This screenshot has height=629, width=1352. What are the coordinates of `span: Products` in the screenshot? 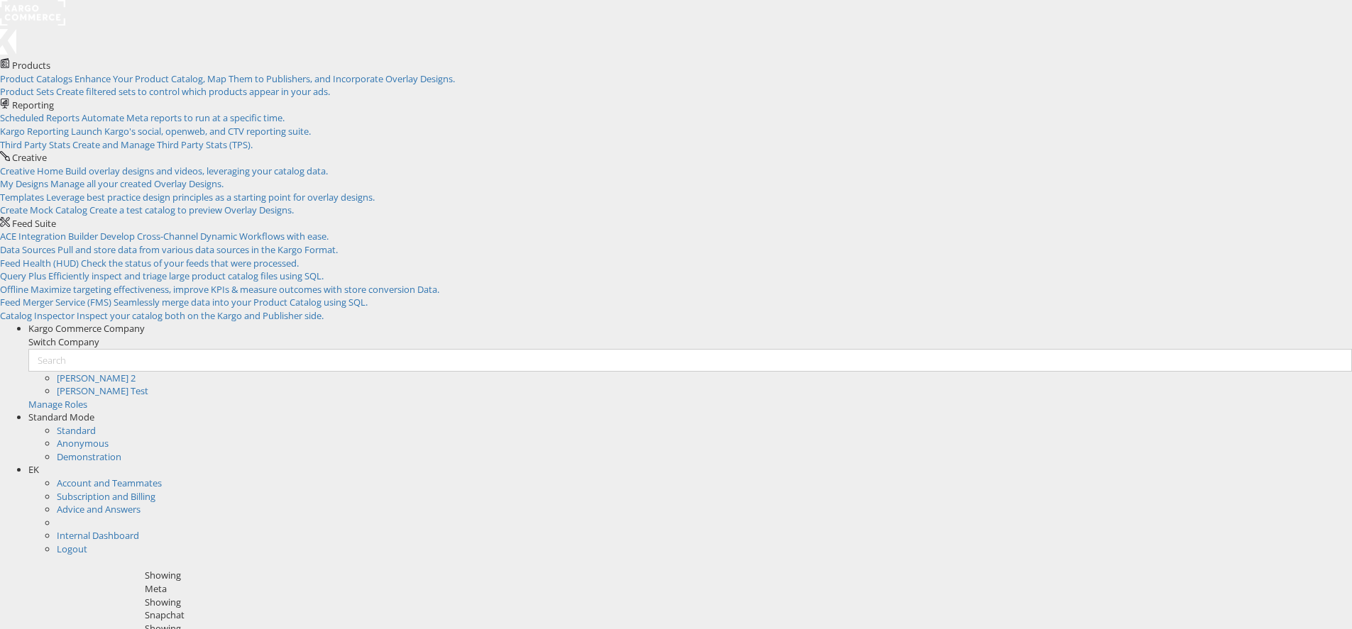 It's located at (31, 65).